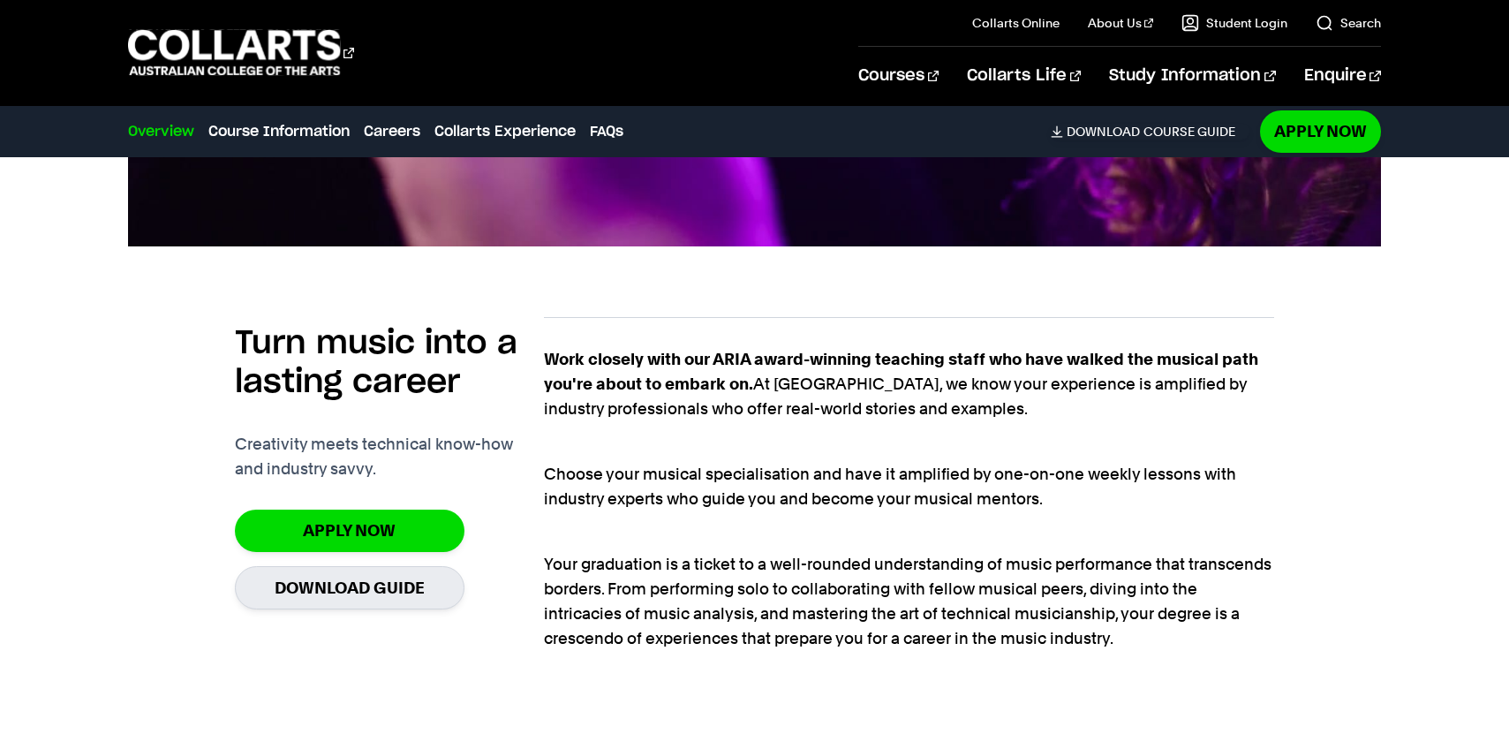  I want to click on a: Collarts Life, so click(1023, 76).